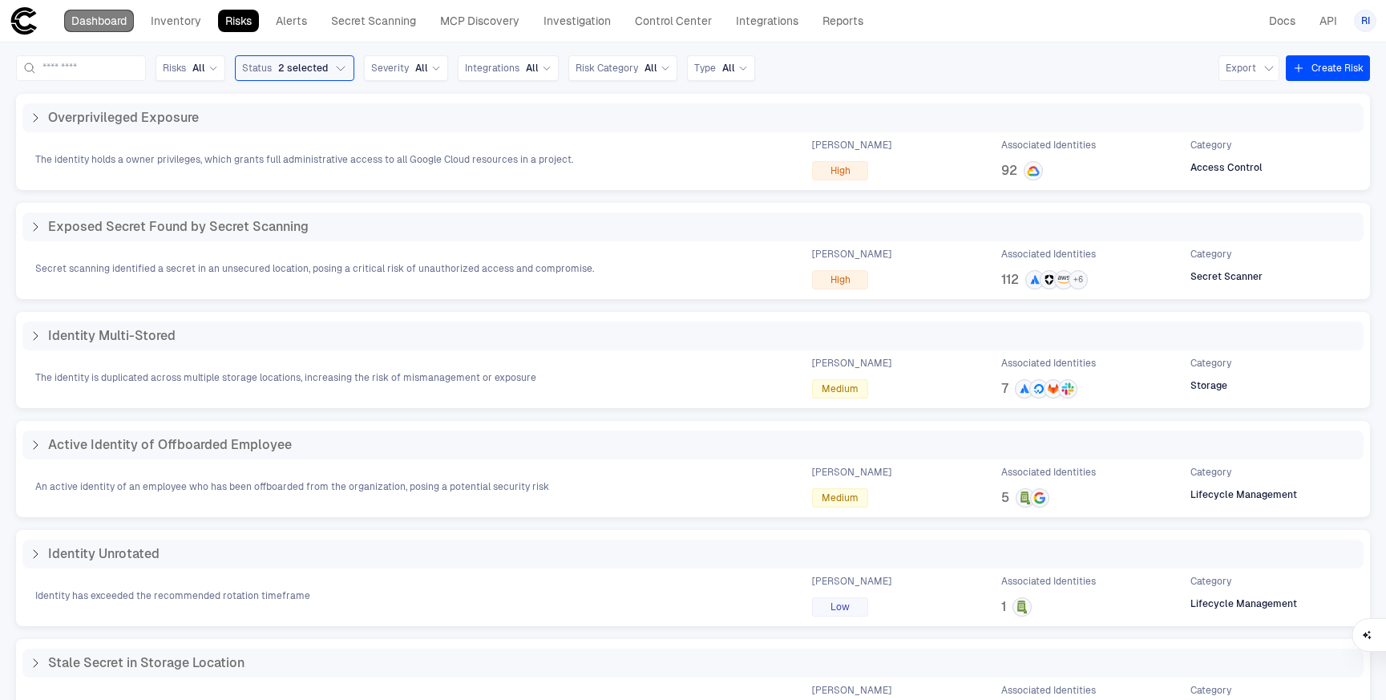 The width and height of the screenshot is (1386, 700). Describe the element at coordinates (1005, 389) in the screenshot. I see `span: 7` at that location.